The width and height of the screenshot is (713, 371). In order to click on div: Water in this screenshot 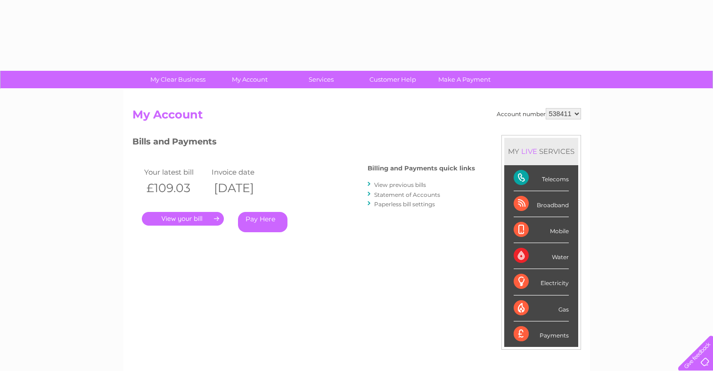, I will do `click(541, 256)`.